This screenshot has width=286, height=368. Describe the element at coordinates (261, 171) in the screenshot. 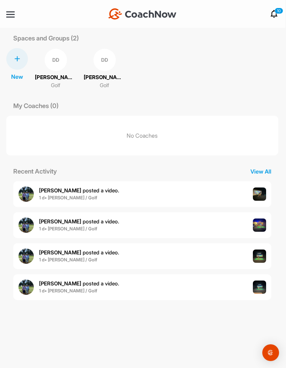

I see `p: View All` at that location.